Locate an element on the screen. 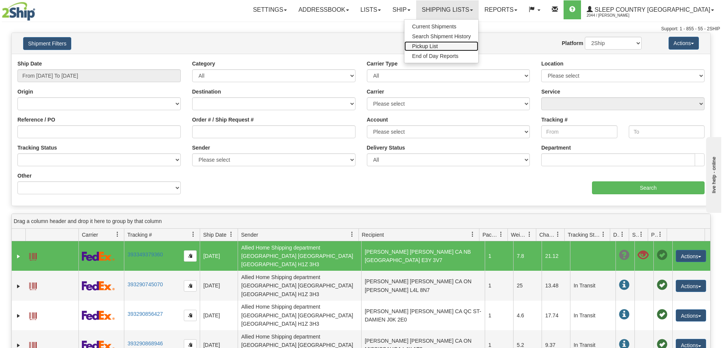  span: Pickup Status is located at coordinates (654, 235).